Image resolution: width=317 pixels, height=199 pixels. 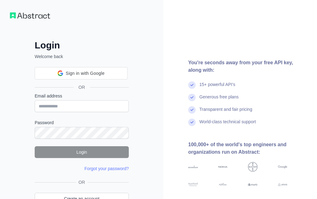 I want to click on img: stanford university, so click(x=193, y=184).